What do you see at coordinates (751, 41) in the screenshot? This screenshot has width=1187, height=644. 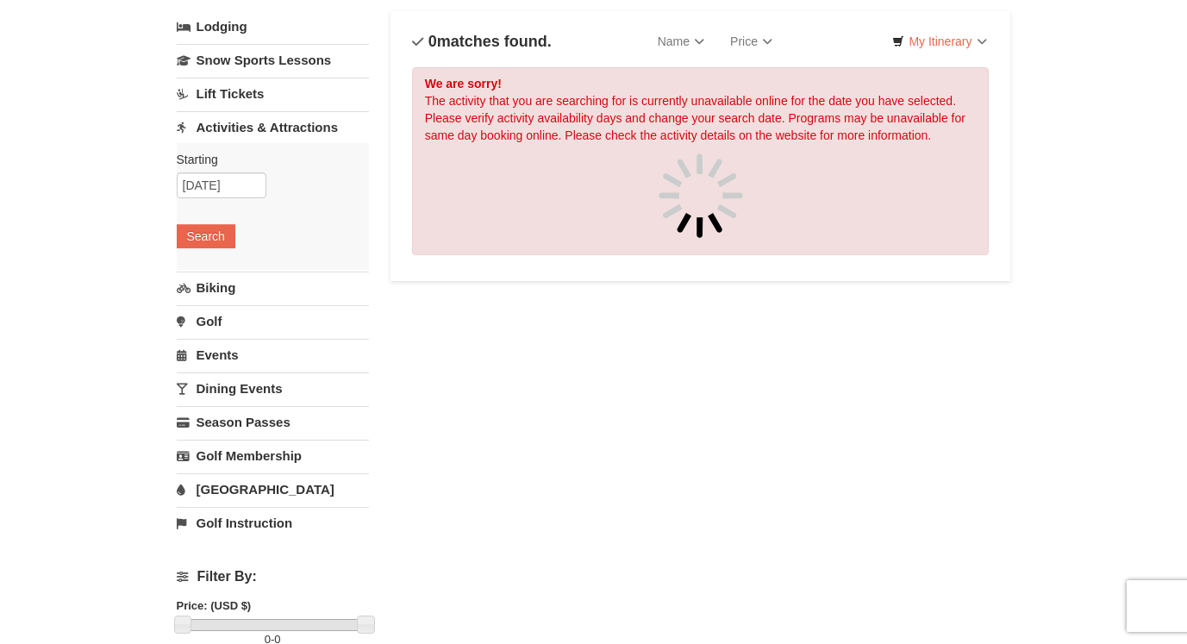 I see `a: Price` at bounding box center [751, 41].